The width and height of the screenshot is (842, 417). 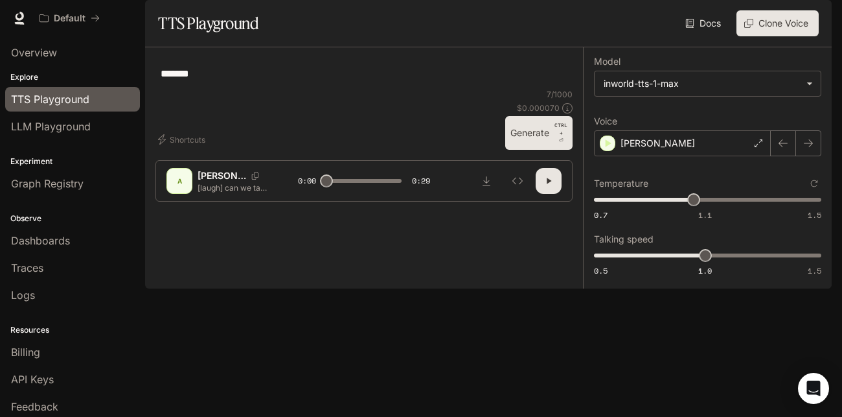 What do you see at coordinates (69, 18) in the screenshot?
I see `p: Default` at bounding box center [69, 18].